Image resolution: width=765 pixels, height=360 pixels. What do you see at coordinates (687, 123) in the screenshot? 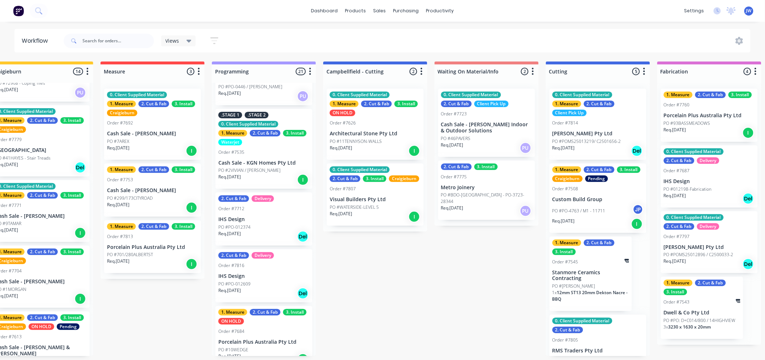
I see `p: PO #93BASSMEADOWS` at bounding box center [687, 123].